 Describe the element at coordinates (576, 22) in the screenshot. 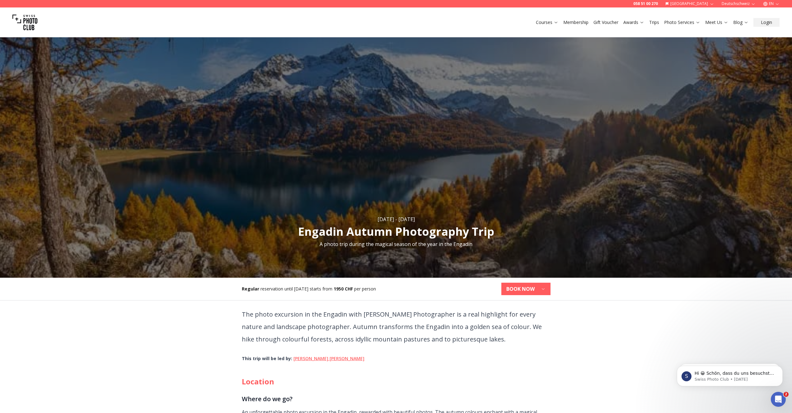

I see `button: Membership` at that location.